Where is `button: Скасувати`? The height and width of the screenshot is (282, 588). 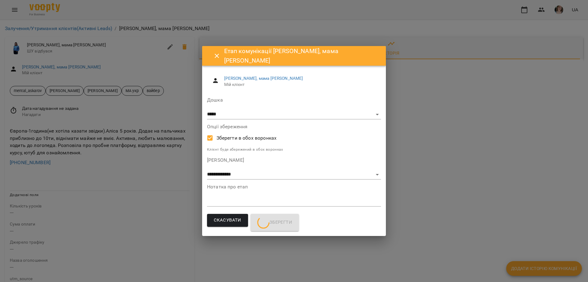
button: Скасувати is located at coordinates (228, 220).